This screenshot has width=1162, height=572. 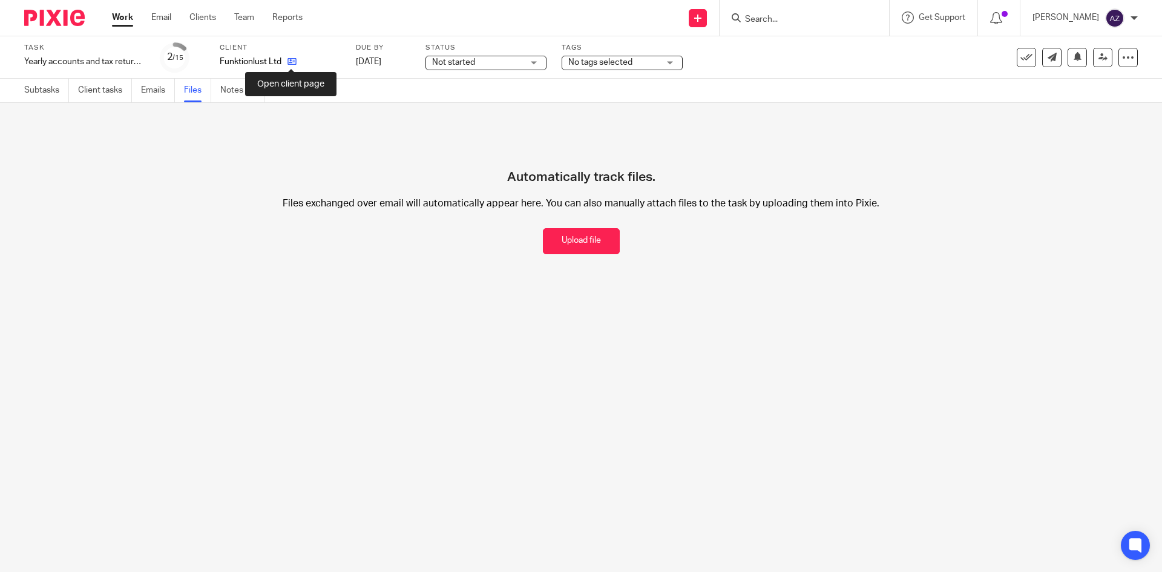 What do you see at coordinates (175, 57) in the screenshot?
I see `div: 2` at bounding box center [175, 57].